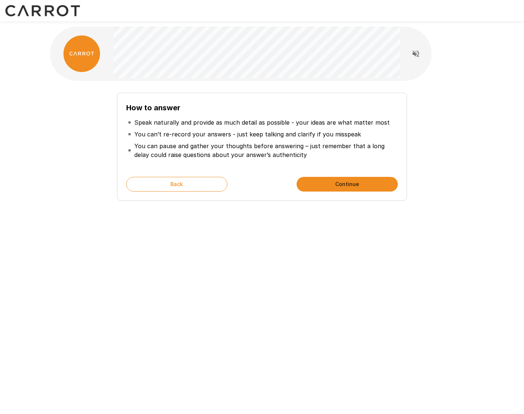  Describe the element at coordinates (153, 108) in the screenshot. I see `b: How to answer` at that location.